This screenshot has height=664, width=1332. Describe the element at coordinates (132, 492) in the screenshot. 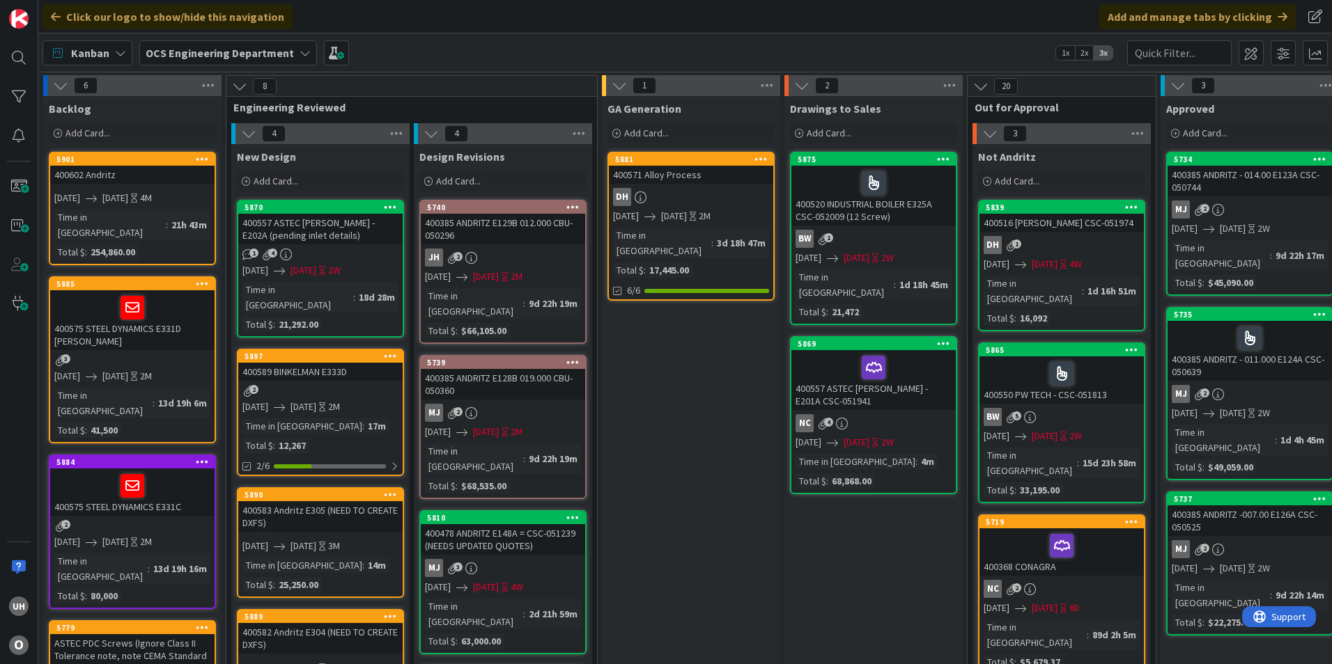

I see `div: 400575 STEEL DYNAMICS E331C` at that location.